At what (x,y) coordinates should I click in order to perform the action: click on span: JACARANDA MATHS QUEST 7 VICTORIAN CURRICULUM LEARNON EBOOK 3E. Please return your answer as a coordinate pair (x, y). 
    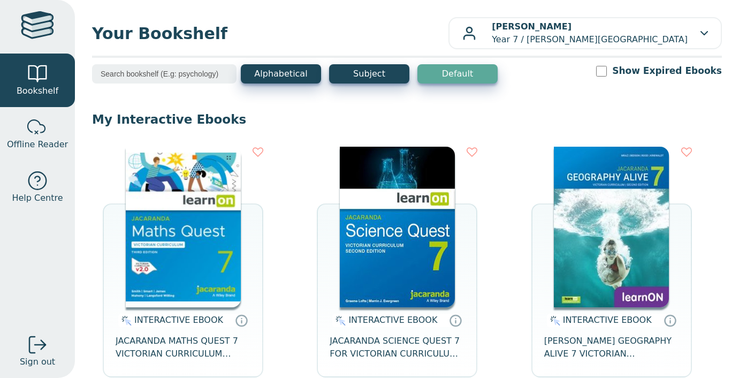
    Looking at the image, I should click on (183, 347).